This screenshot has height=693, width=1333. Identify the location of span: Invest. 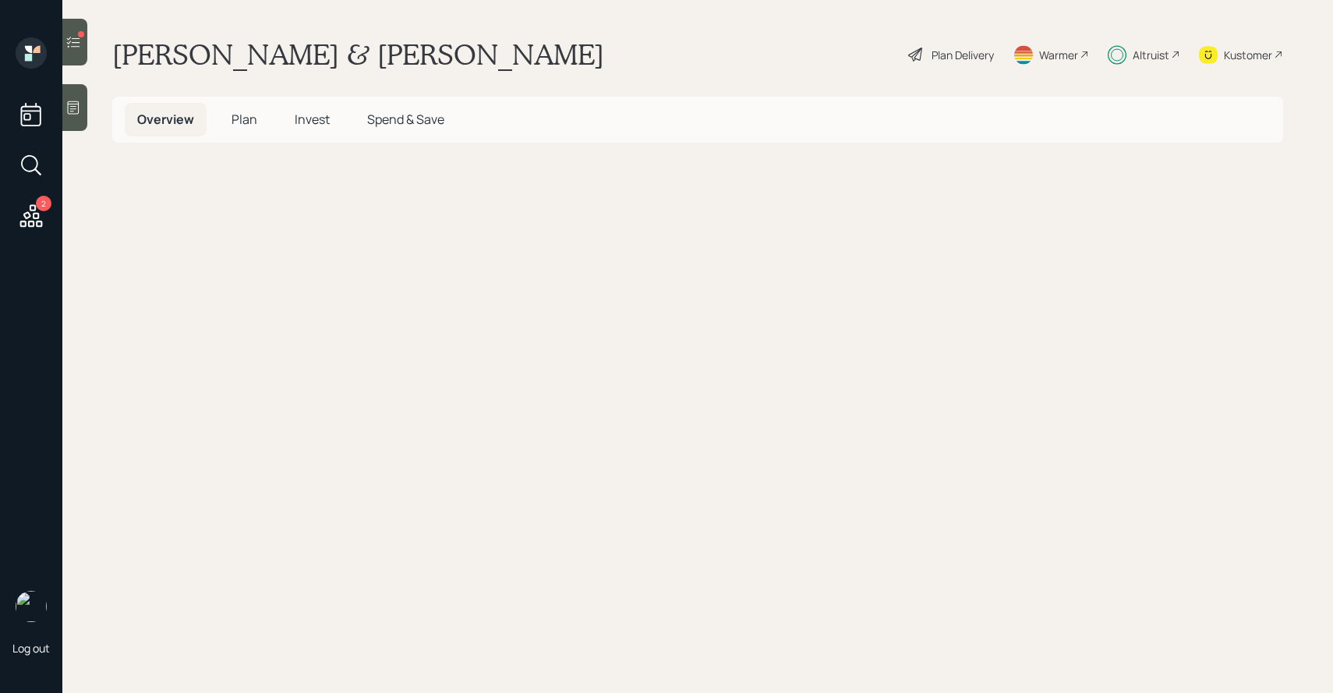
(312, 119).